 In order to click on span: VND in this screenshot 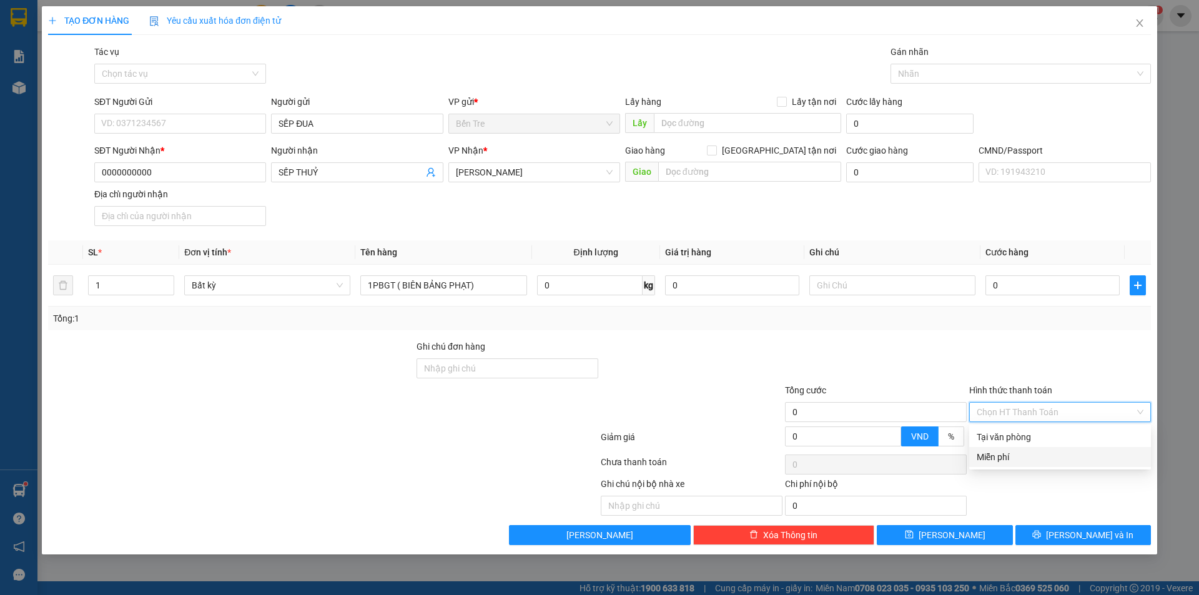, I will do `click(920, 437)`.